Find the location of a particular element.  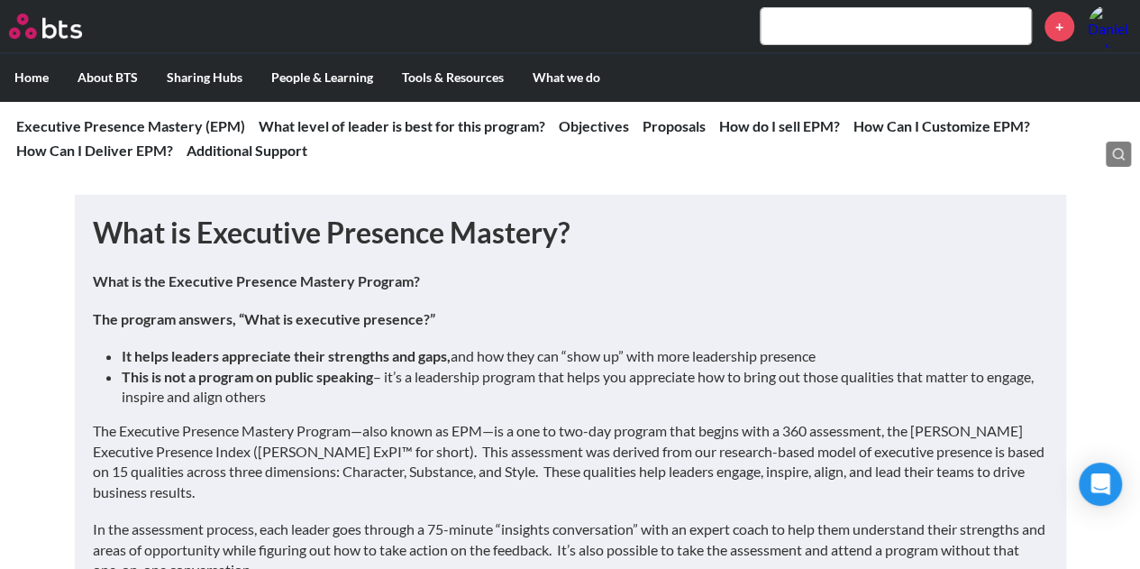

strong: It helps leaders appreciate their strengths and gaps, is located at coordinates (286, 355).